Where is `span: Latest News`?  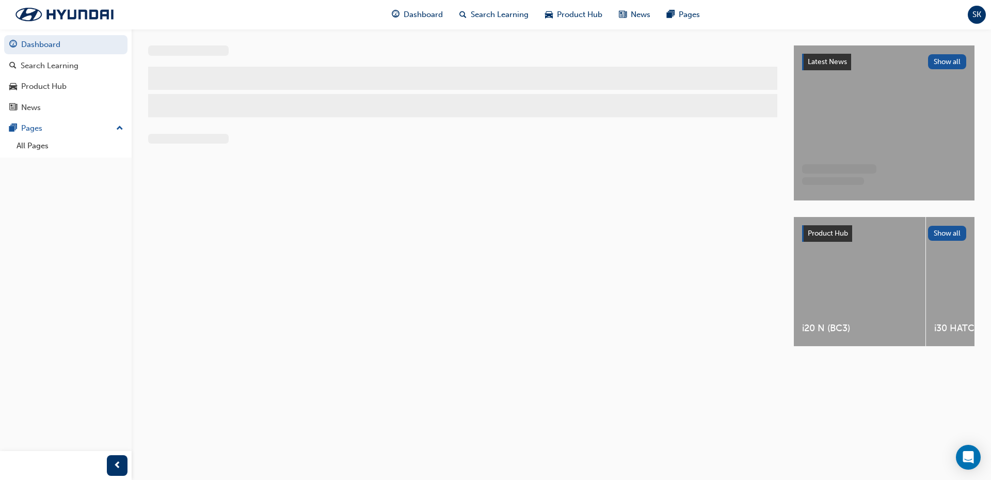 span: Latest News is located at coordinates (827, 61).